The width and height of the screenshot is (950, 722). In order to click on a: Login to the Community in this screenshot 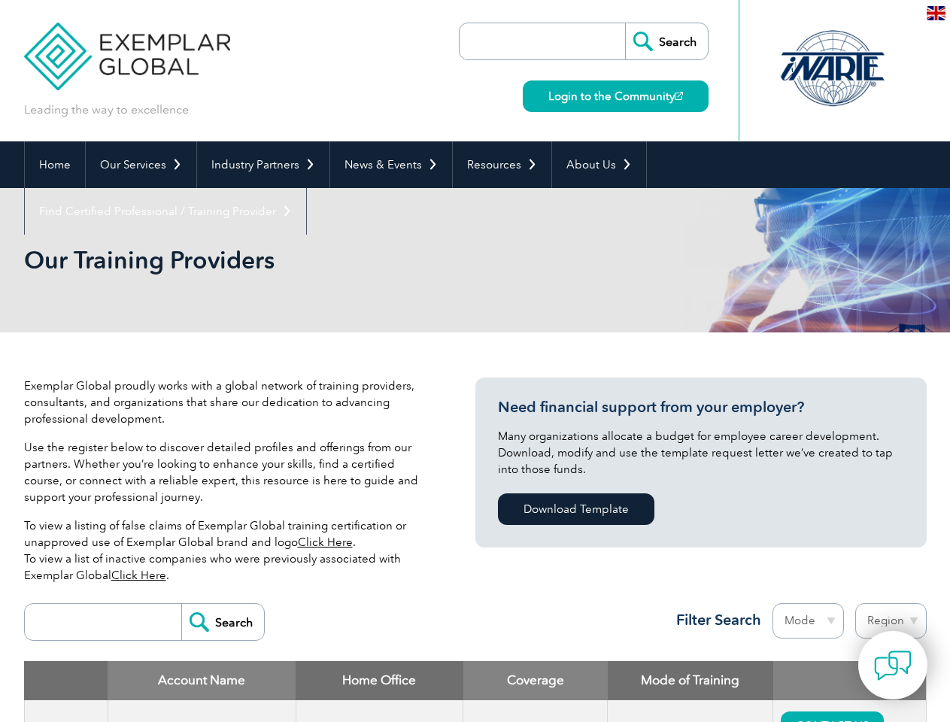, I will do `click(615, 96)`.